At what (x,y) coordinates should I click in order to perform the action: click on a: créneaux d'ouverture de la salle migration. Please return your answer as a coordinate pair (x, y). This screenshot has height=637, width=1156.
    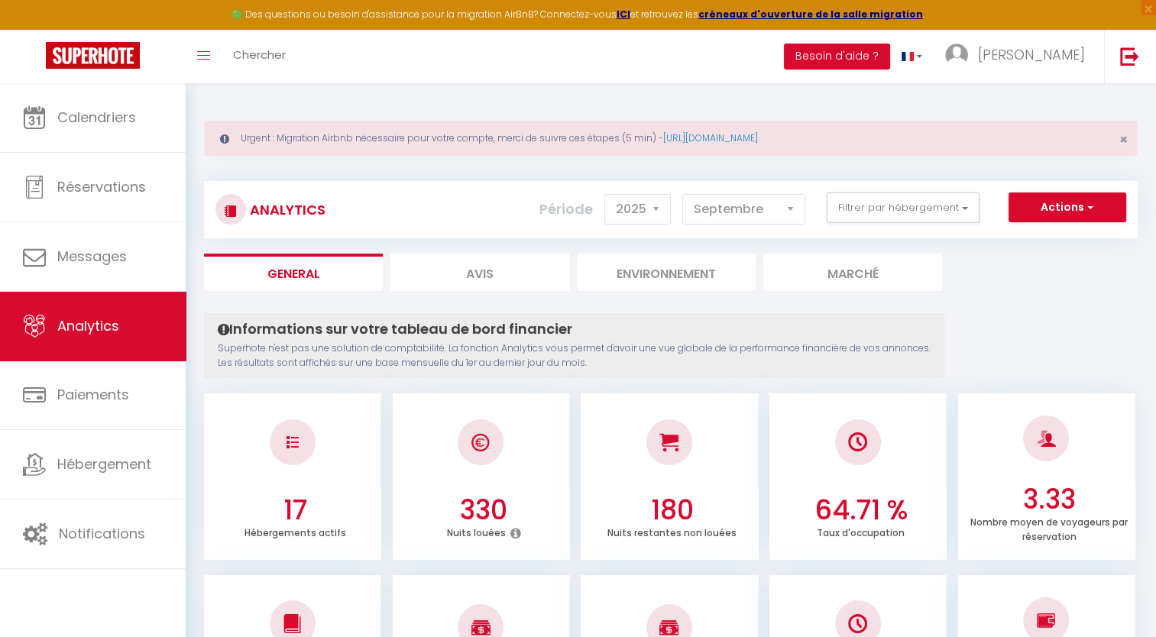
    Looking at the image, I should click on (811, 14).